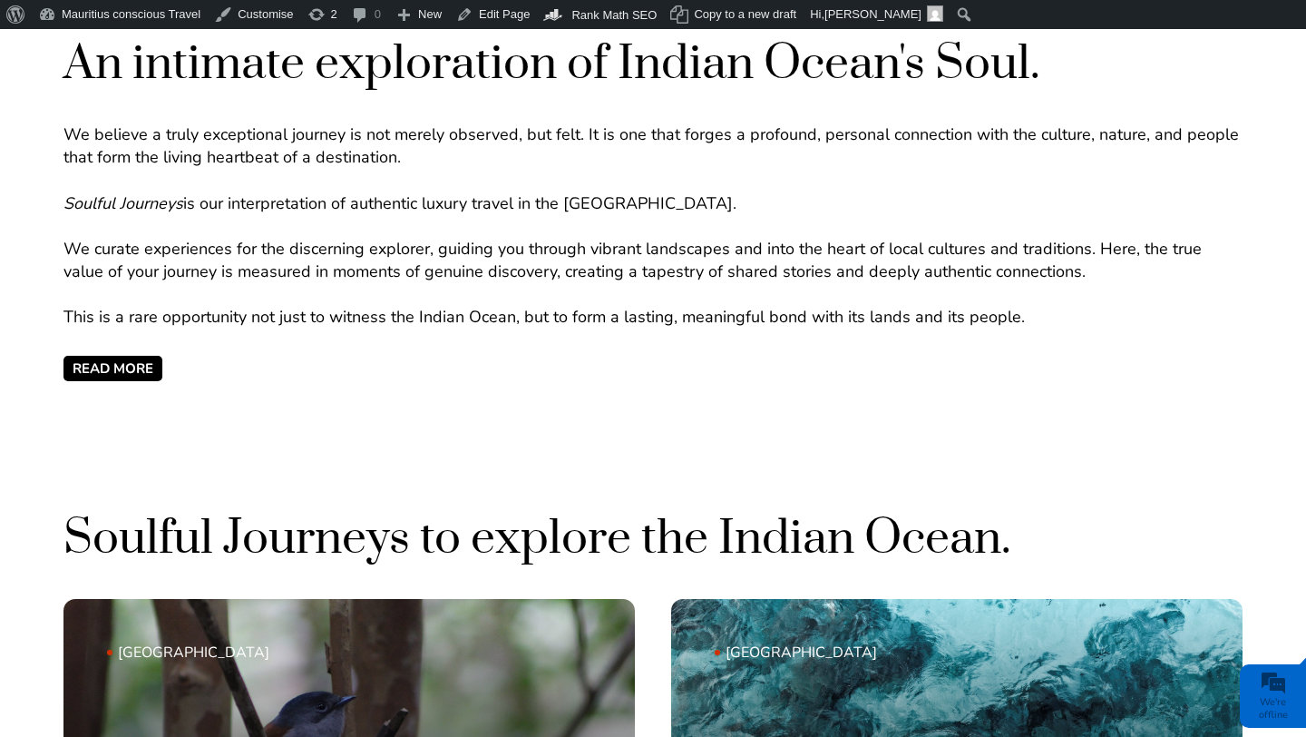 The height and width of the screenshot is (737, 1306). Describe the element at coordinates (653, 260) in the screenshot. I see `p: We curate experiences for the discerning explorer, guiding you through vibrant landscapes and int...` at that location.